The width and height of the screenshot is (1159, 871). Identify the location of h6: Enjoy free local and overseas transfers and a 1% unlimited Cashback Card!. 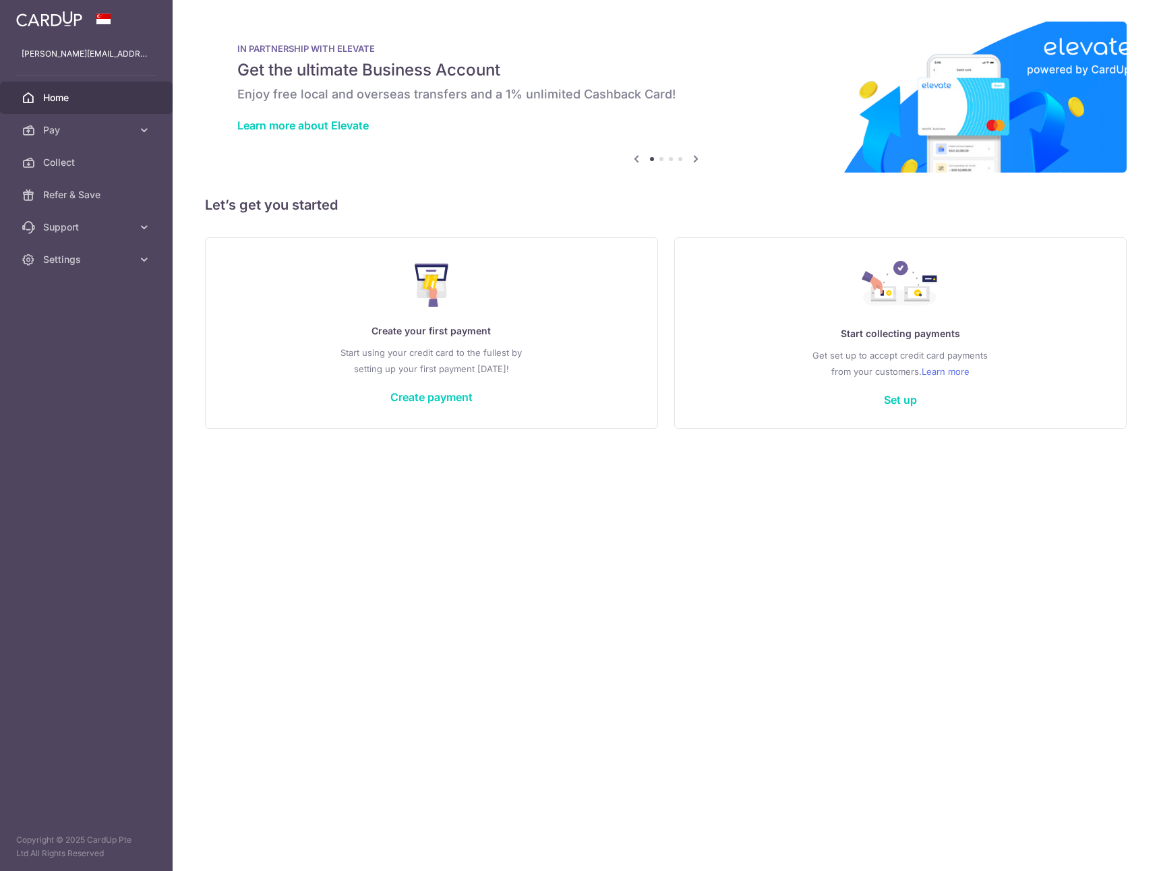
(665, 94).